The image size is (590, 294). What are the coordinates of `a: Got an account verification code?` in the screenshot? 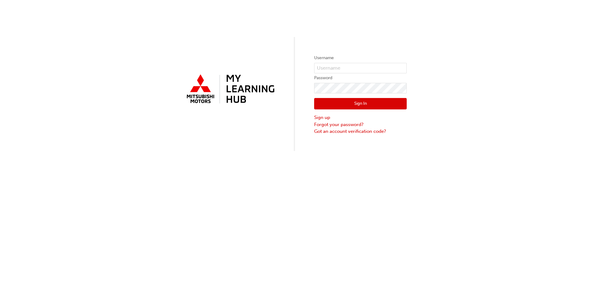 It's located at (360, 131).